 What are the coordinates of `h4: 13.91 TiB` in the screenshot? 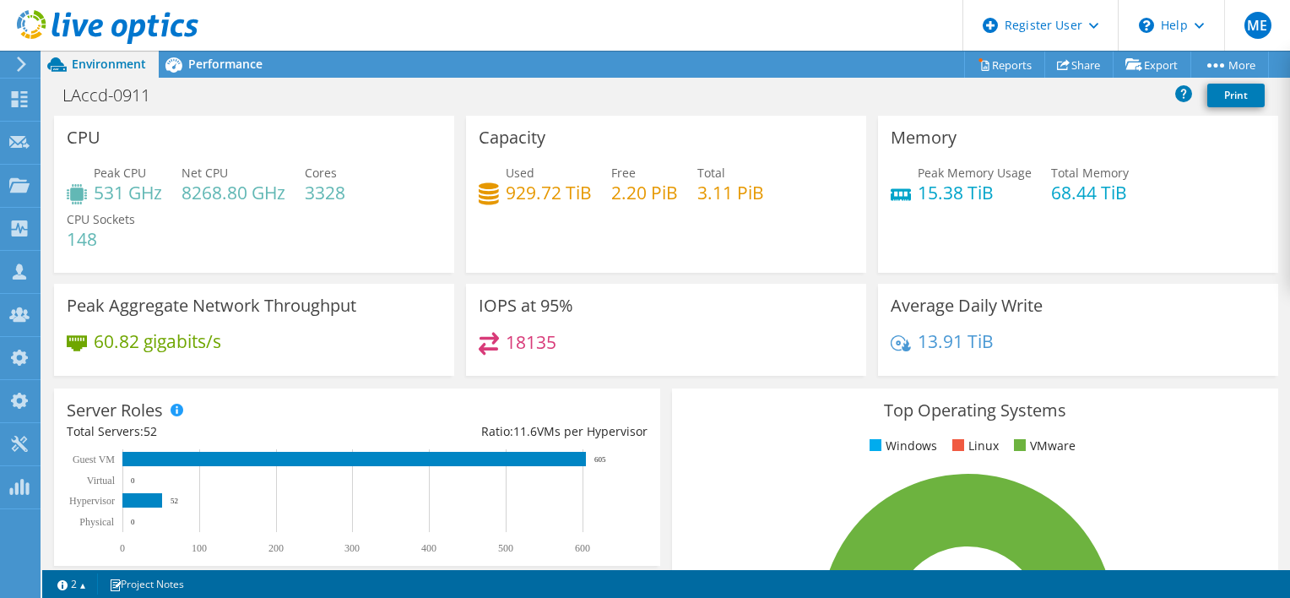 It's located at (956, 341).